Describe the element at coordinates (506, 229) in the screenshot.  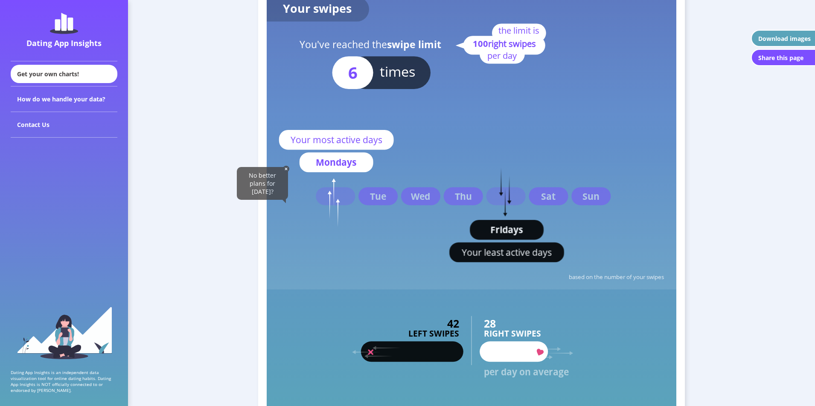
I see `text: Fridays` at that location.